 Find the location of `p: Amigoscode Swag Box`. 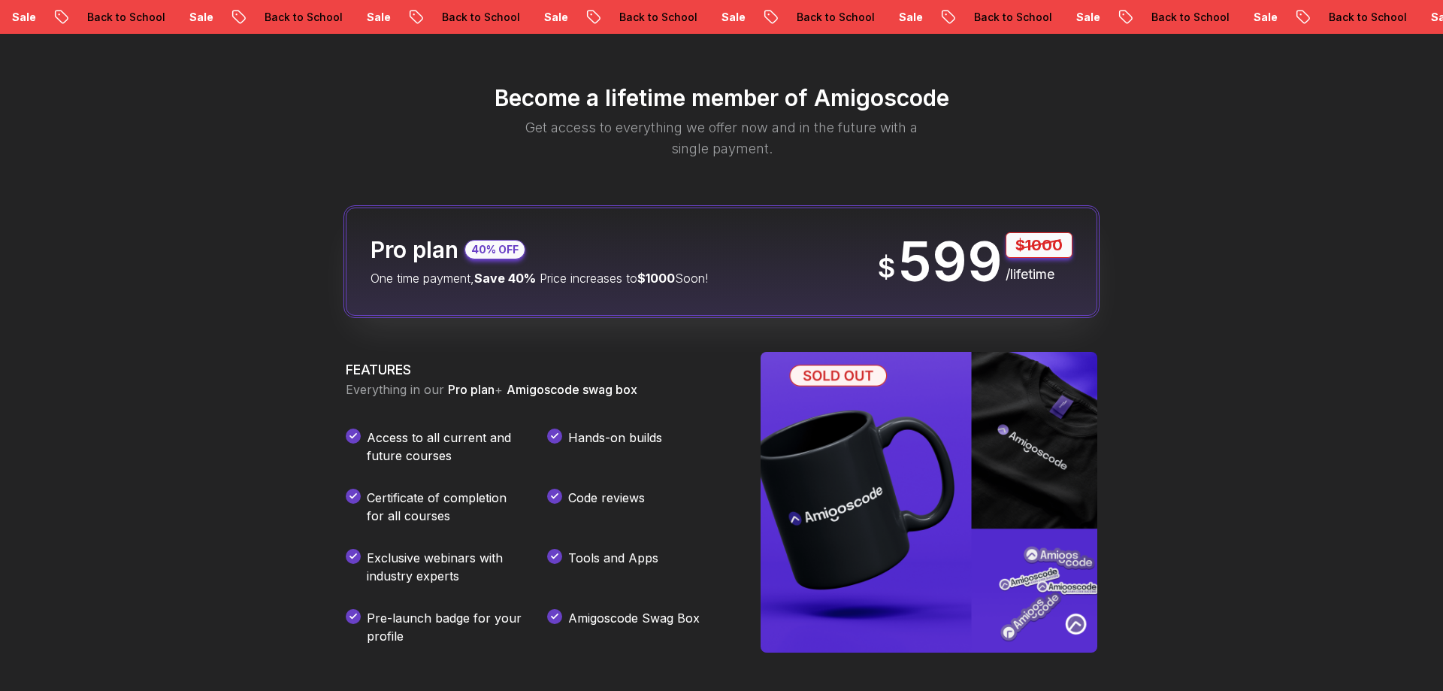

p: Amigoscode Swag Box is located at coordinates (633, 627).